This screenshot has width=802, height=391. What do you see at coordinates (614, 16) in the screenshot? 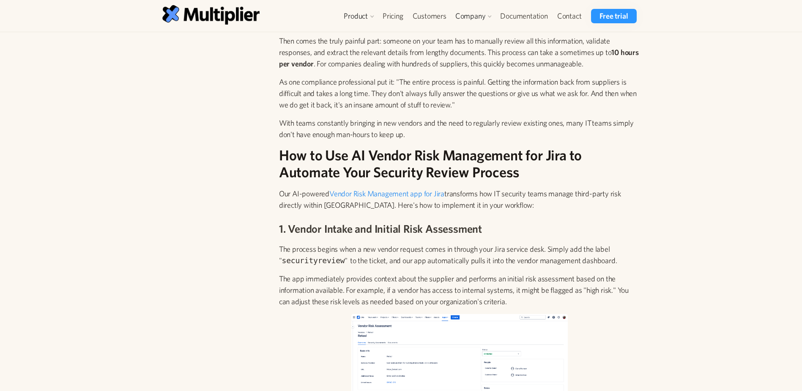
I see `a: Free trial` at bounding box center [614, 16].